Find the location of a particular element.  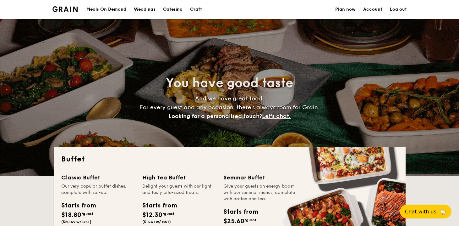

span: $12.30 is located at coordinates (152, 215).